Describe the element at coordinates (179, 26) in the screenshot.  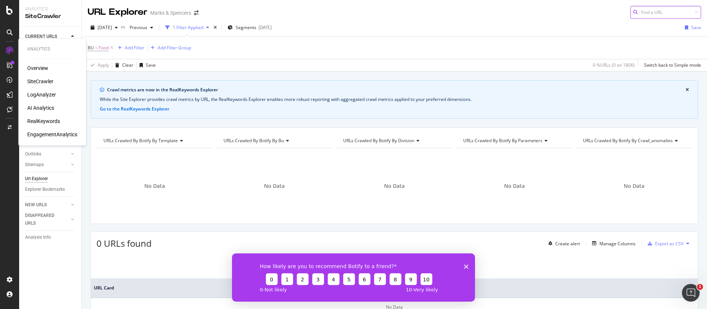
I see `button: 9` at that location.